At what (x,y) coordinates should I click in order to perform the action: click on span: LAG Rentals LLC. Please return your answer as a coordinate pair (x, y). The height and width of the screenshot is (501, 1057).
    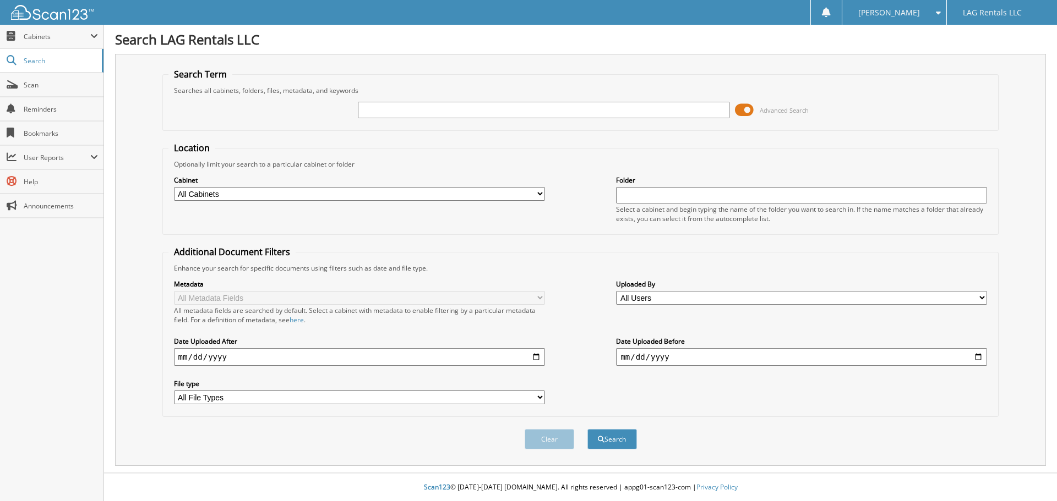
    Looking at the image, I should click on (992, 13).